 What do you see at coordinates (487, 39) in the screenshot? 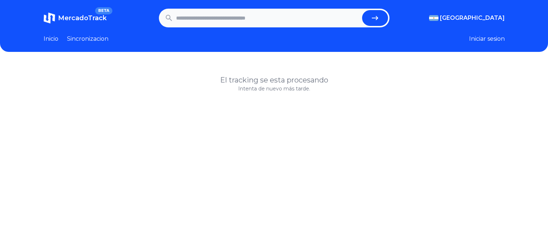
I see `button: Iniciar sesion` at bounding box center [487, 39].